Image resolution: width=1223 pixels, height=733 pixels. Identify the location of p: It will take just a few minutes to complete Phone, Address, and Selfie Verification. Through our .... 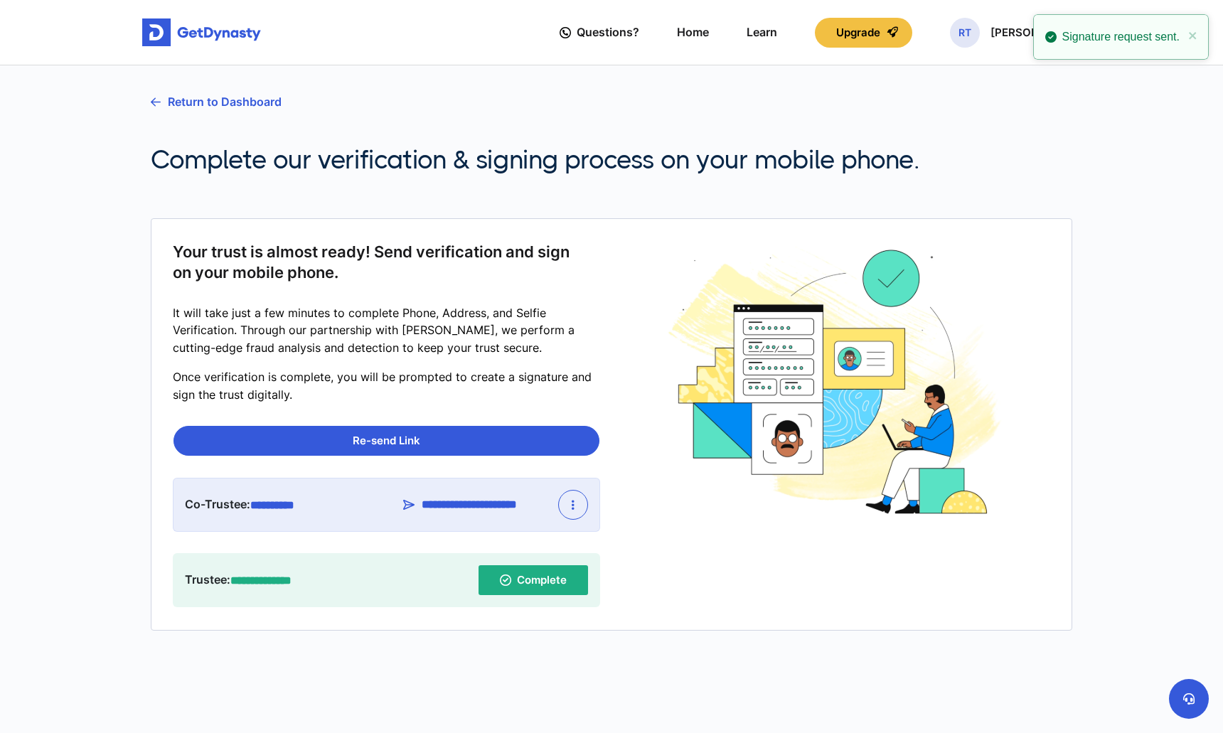
(386, 331).